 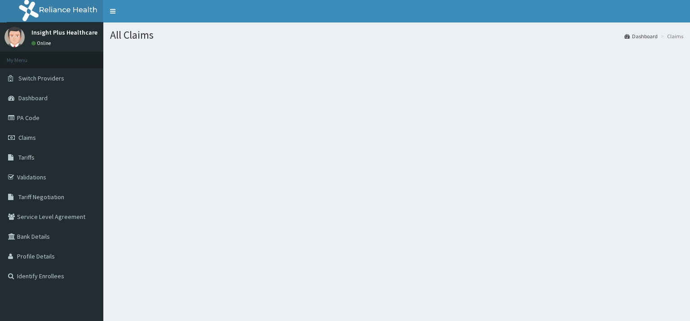 I want to click on a: Dashboard, so click(x=641, y=36).